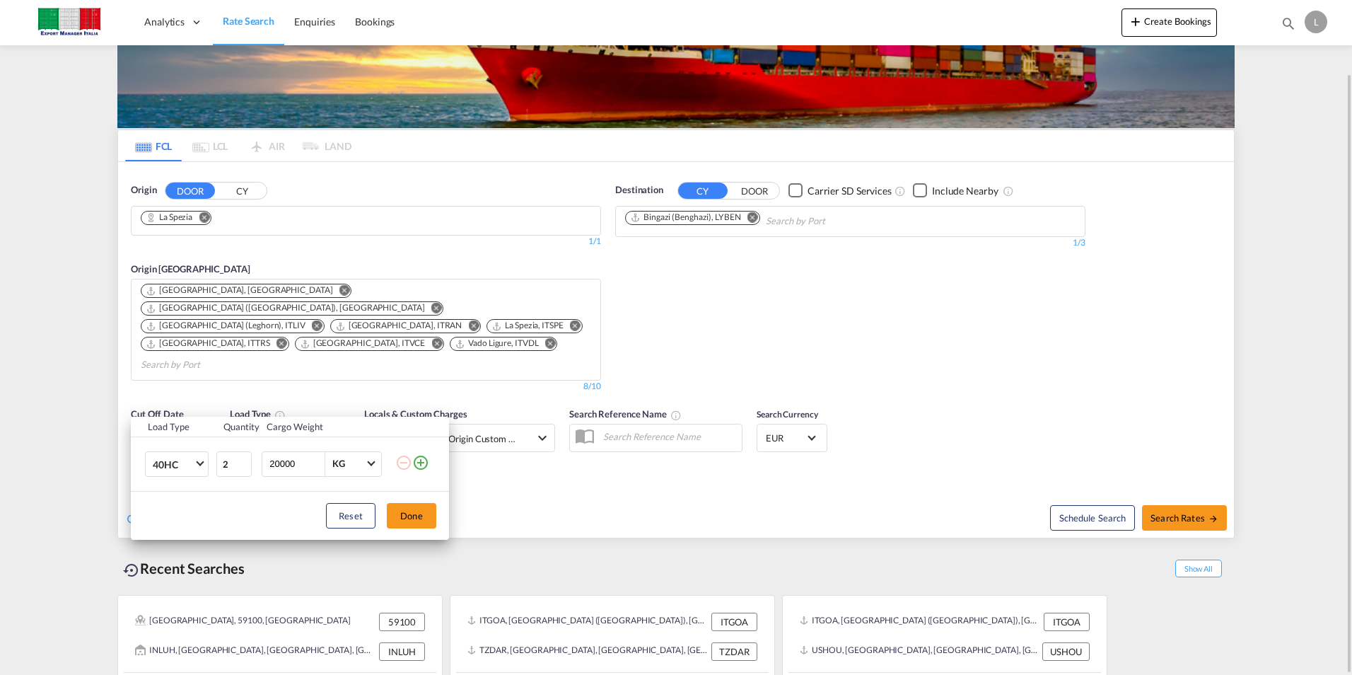 This screenshot has width=1352, height=675. I want to click on span: 40HC, so click(173, 465).